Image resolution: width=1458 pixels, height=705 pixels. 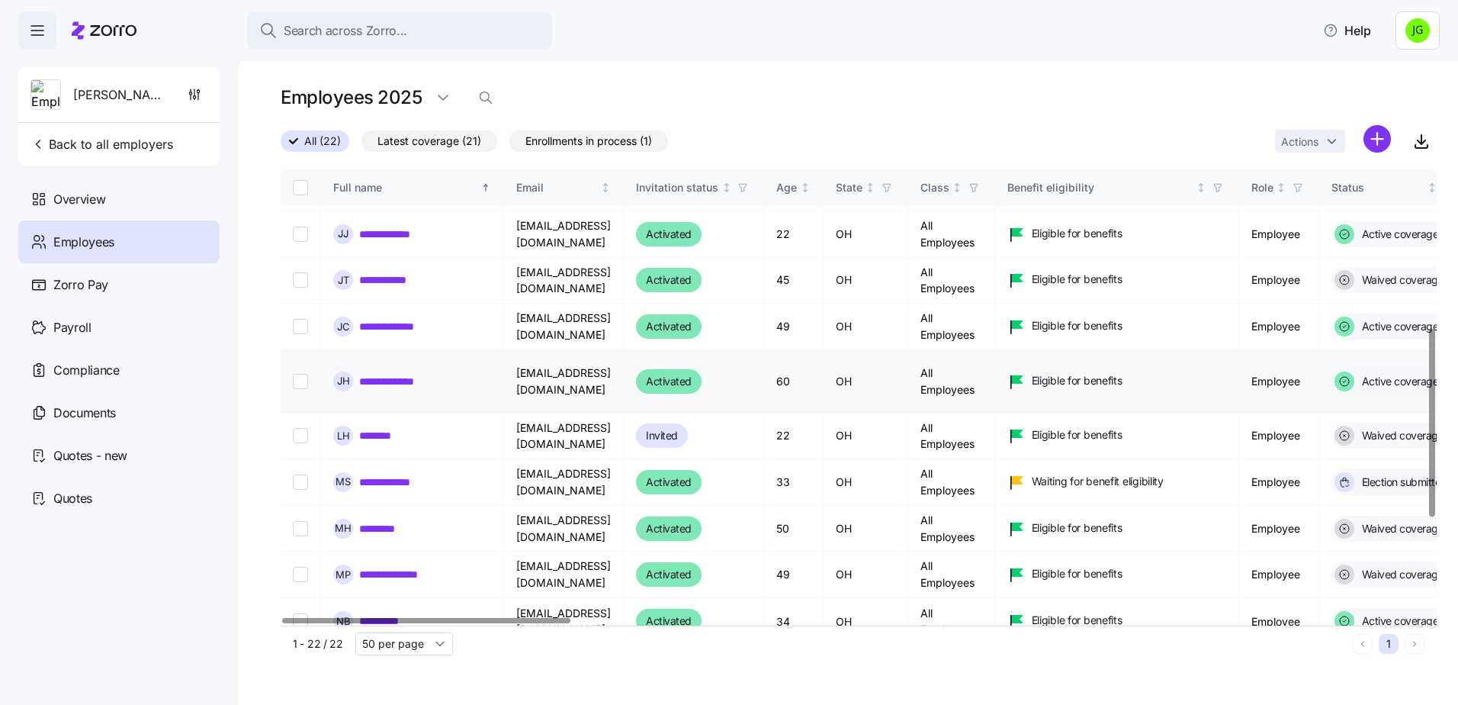 I want to click on div: Age, so click(x=786, y=188).